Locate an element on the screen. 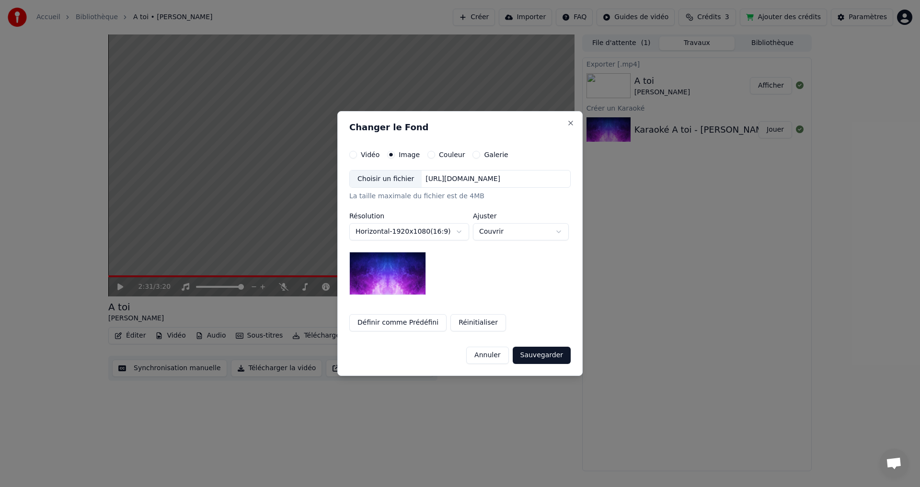  label: Galerie is located at coordinates (496, 155).